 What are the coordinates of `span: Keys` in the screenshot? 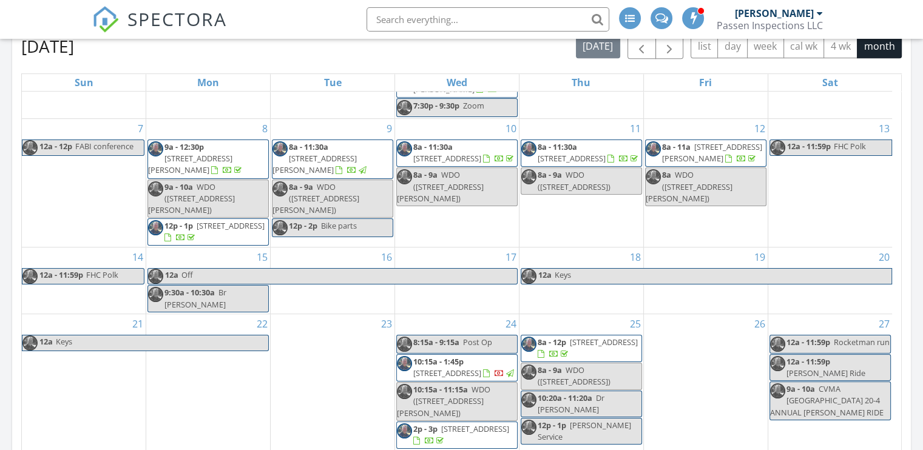 It's located at (64, 342).